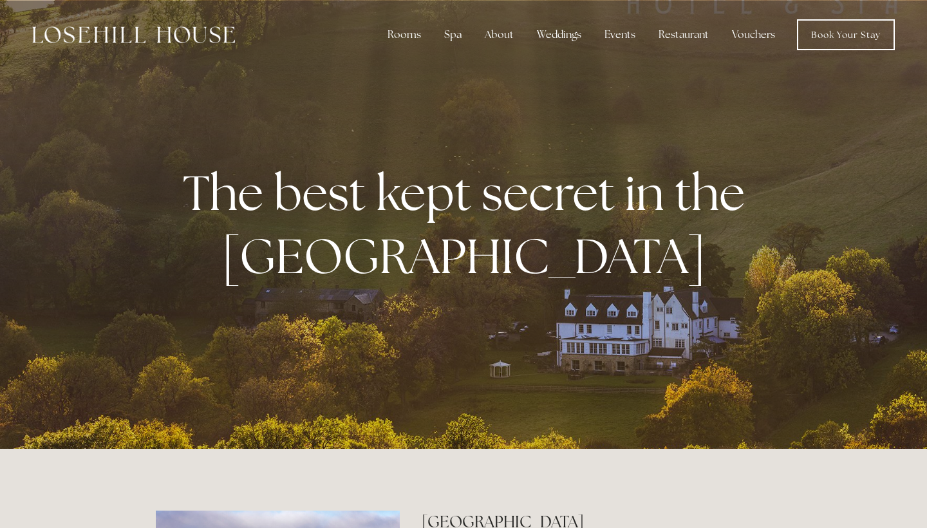 The height and width of the screenshot is (528, 927). I want to click on a: Vouchers, so click(753, 35).